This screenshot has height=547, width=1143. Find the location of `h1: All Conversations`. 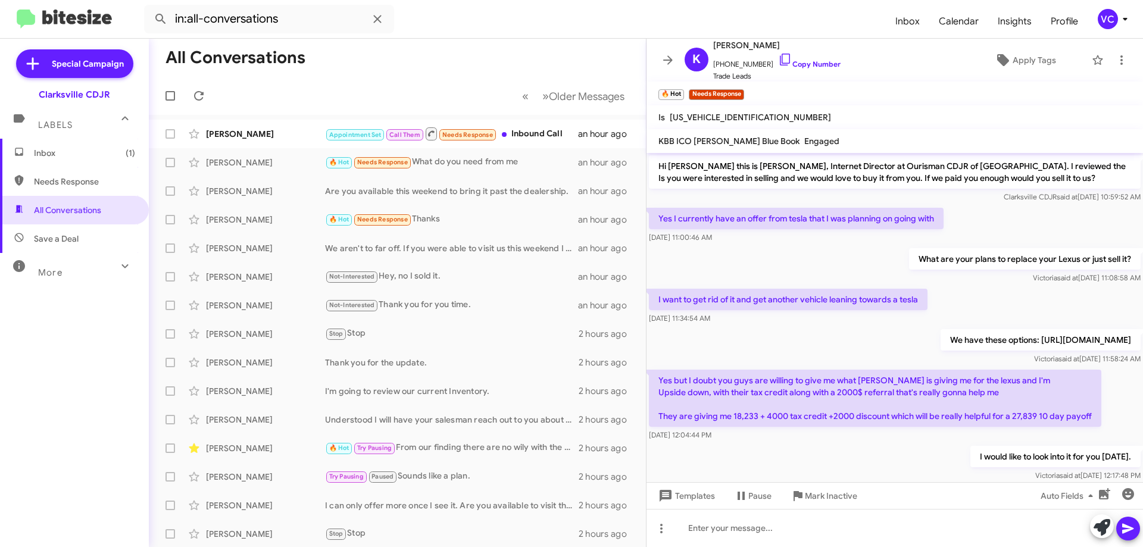

h1: All Conversations is located at coordinates (235, 58).